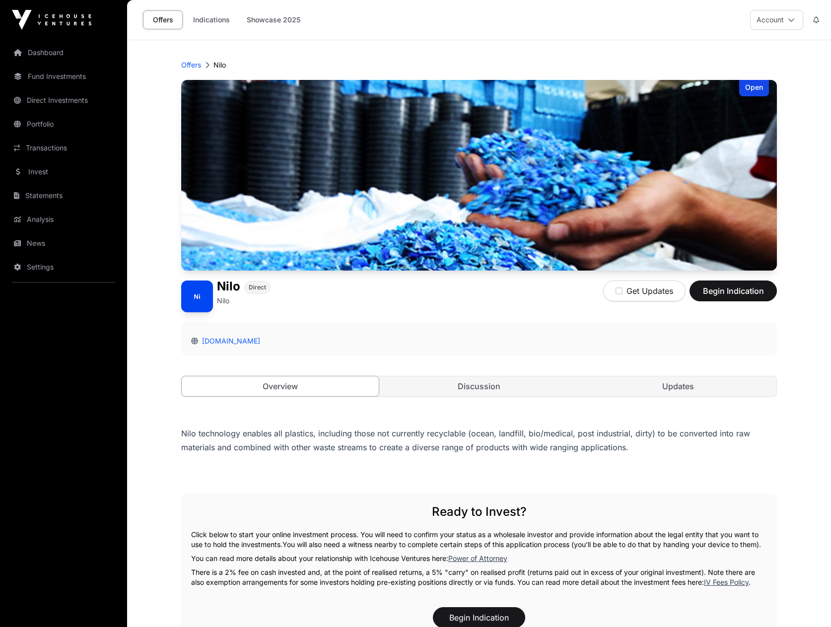 The width and height of the screenshot is (831, 627). What do you see at coordinates (64, 243) in the screenshot?
I see `a: News` at bounding box center [64, 243].